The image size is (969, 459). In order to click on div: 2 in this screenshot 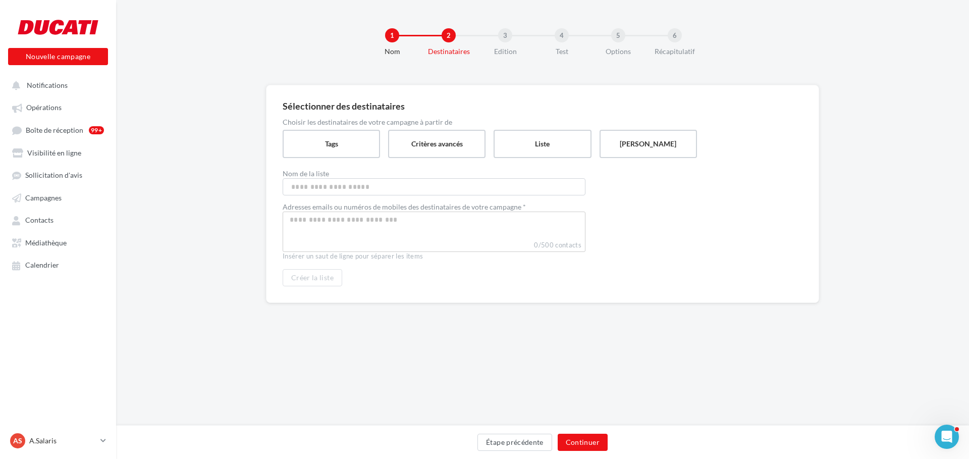, I will do `click(449, 35)`.